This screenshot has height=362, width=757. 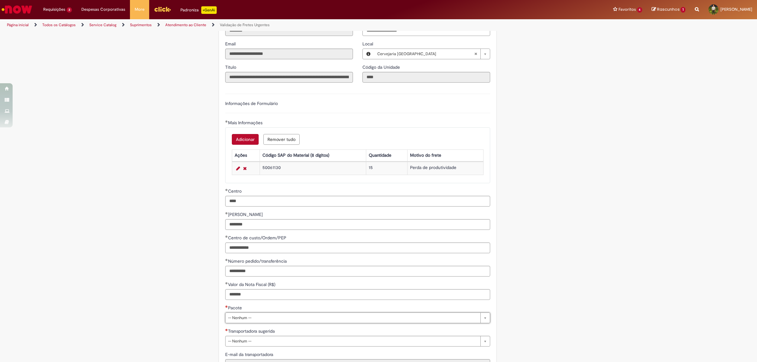 What do you see at coordinates (231, 44) in the screenshot?
I see `span: Somente leitura - Email` at bounding box center [231, 44].